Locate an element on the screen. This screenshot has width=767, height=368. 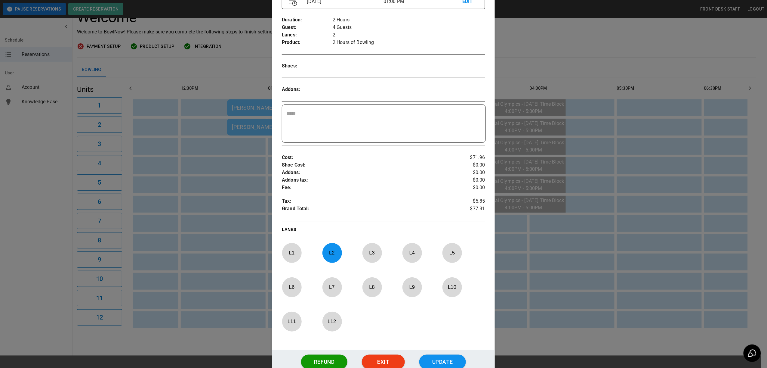
p: Shoes : is located at coordinates (307, 66).